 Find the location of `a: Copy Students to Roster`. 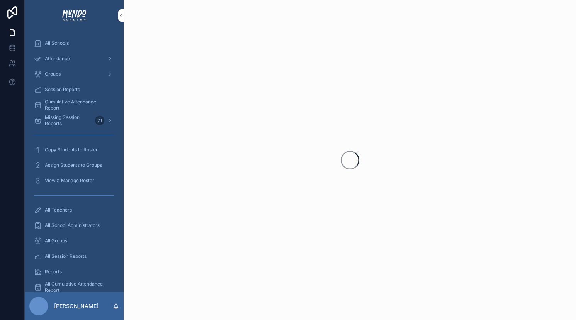

a: Copy Students to Roster is located at coordinates (74, 150).